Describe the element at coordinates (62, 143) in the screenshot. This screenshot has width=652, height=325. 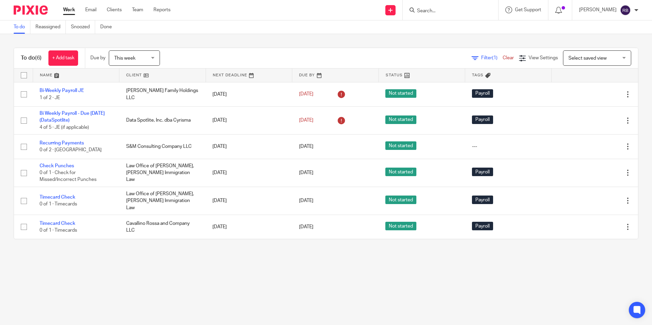
I see `a: Recurring Payments` at that location.